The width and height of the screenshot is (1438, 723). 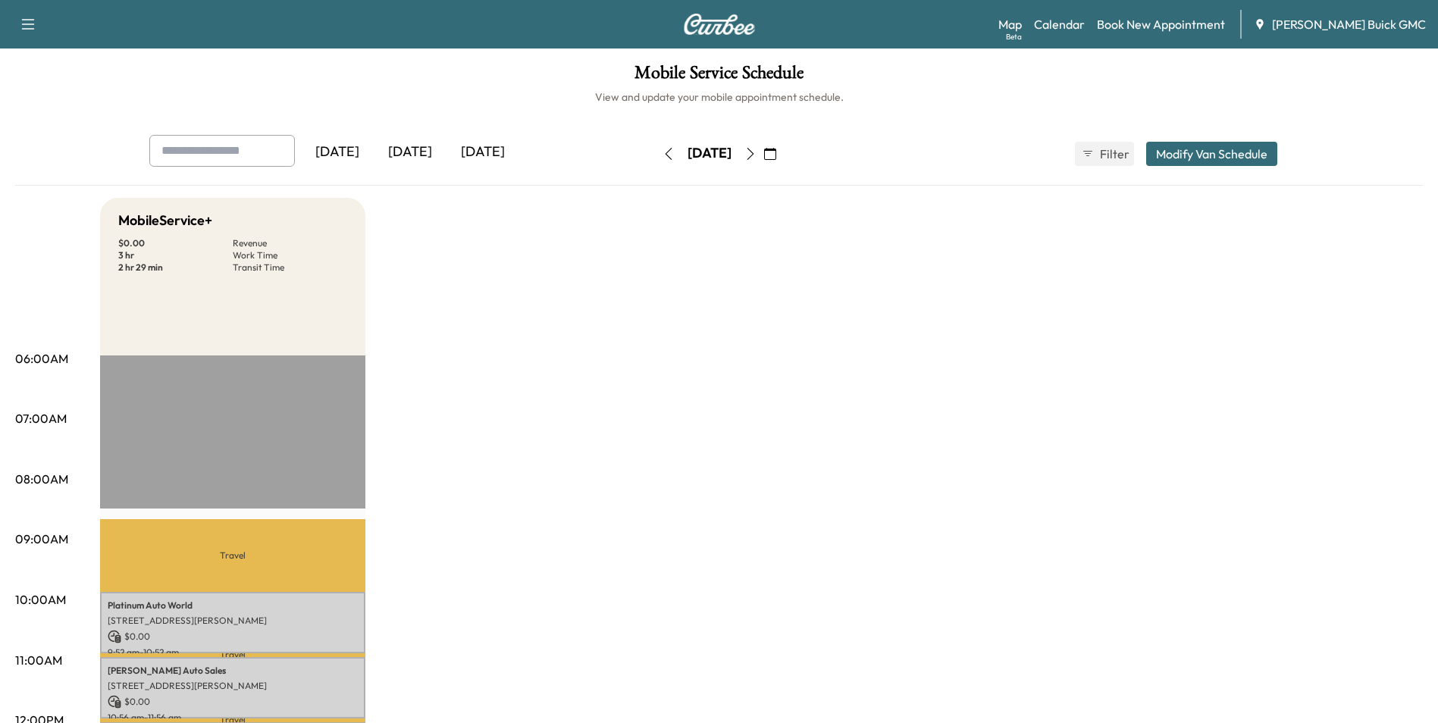 I want to click on div: Beta, so click(x=1014, y=36).